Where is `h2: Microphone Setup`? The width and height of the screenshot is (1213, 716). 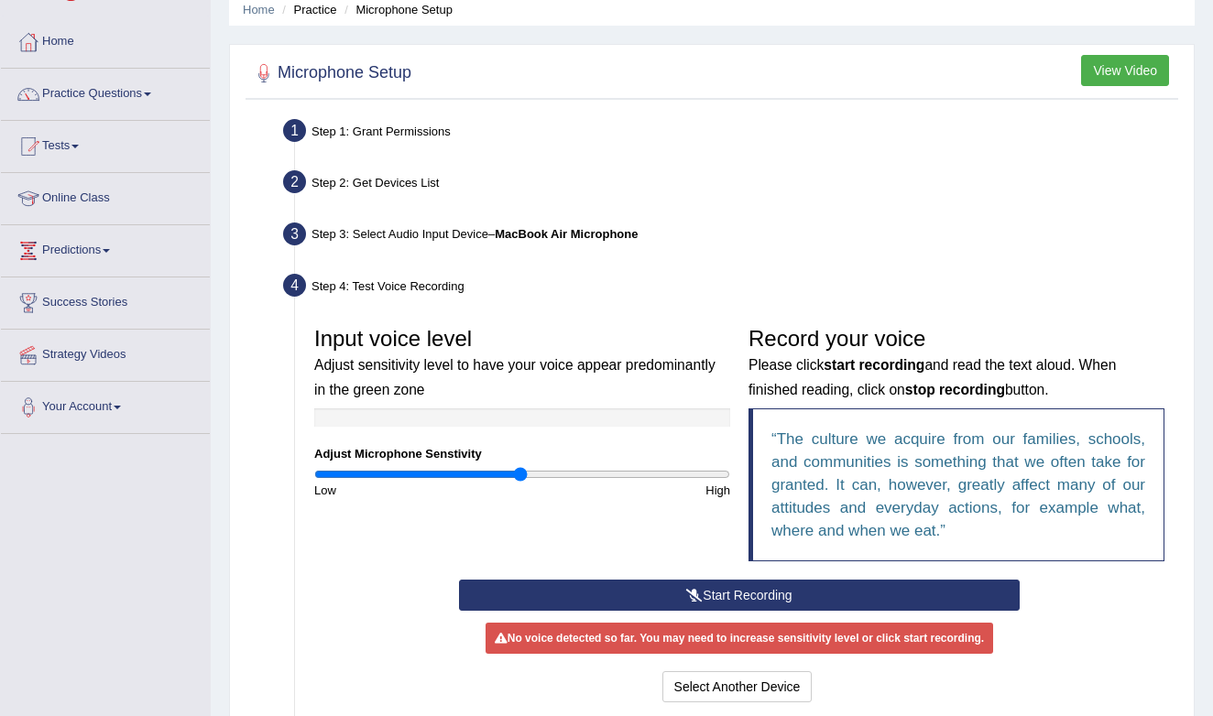
h2: Microphone Setup is located at coordinates (331, 73).